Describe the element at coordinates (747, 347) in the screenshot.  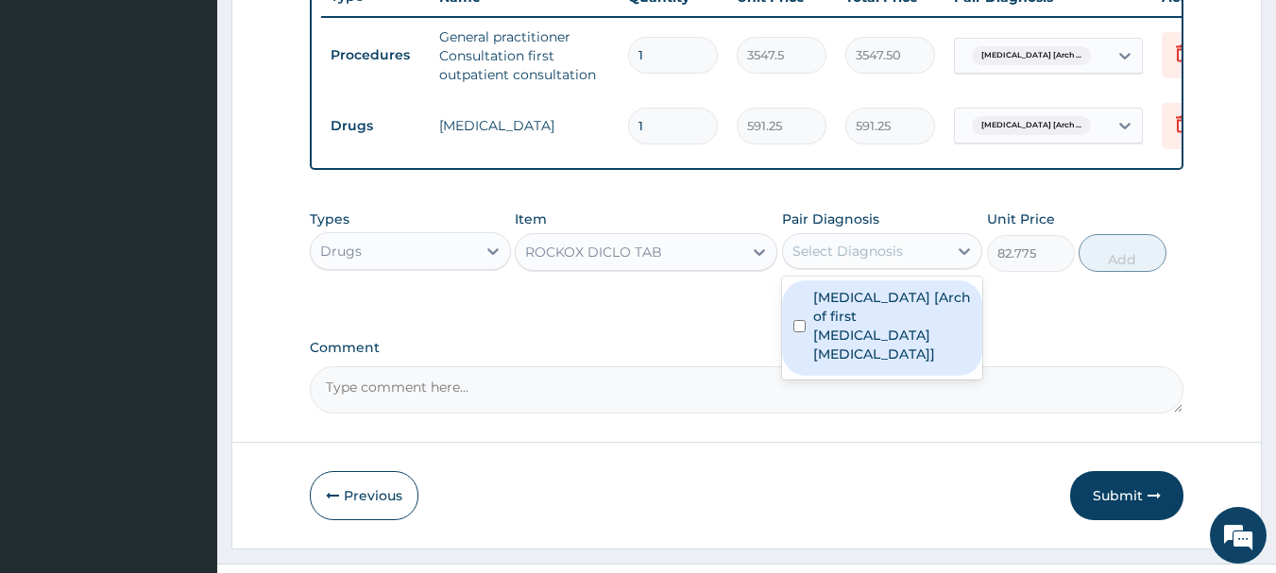
I see `label: Comment` at that location.